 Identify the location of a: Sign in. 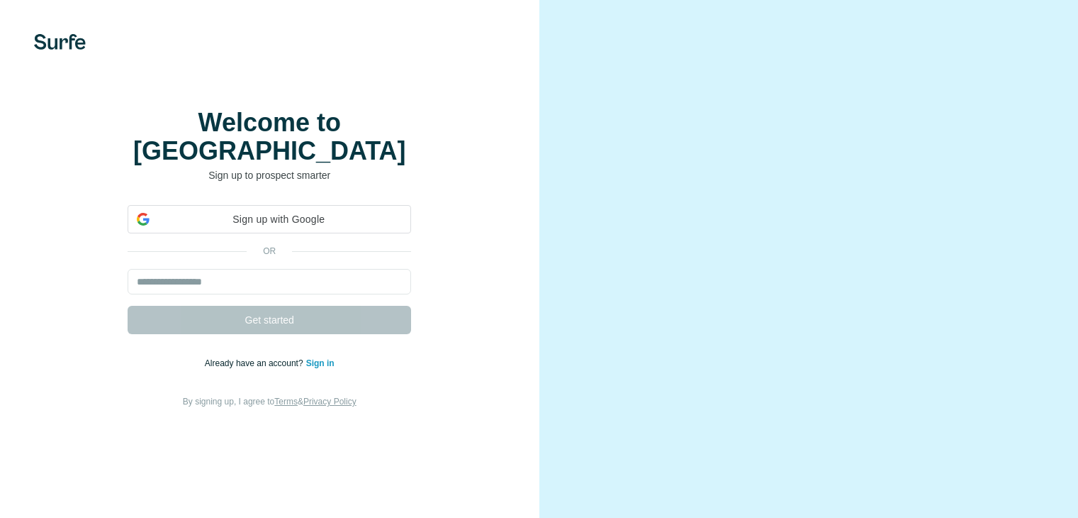
(320, 363).